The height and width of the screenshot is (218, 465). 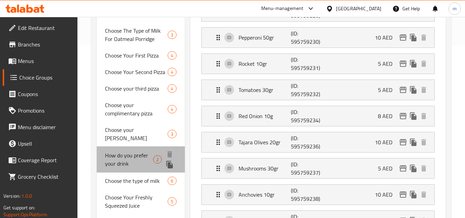 What do you see at coordinates (308, 194) in the screenshot?
I see `p: (ID: 595759238)` at bounding box center [308, 194].